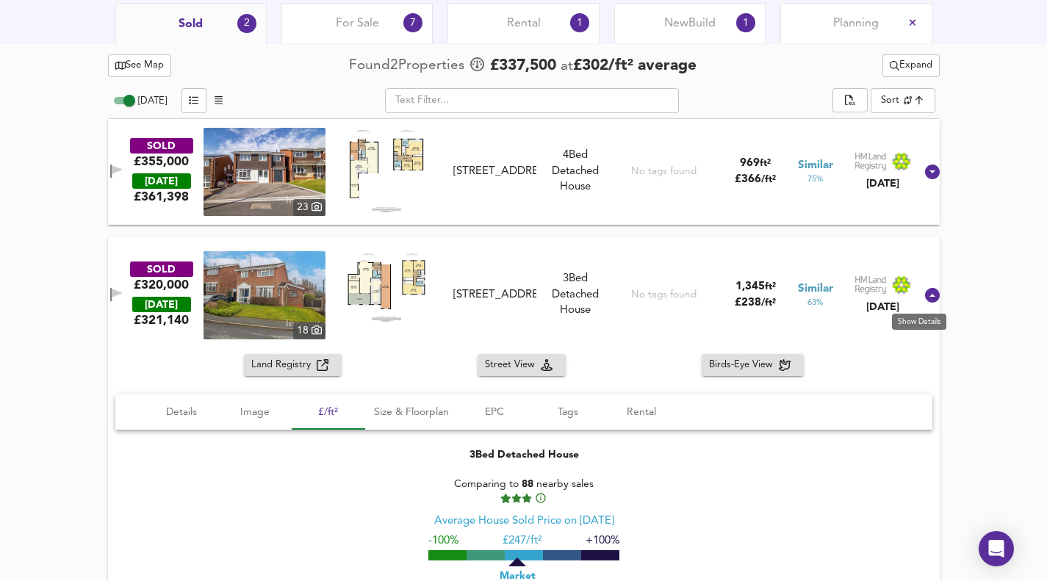 This screenshot has width=1047, height=581. Describe the element at coordinates (911, 65) in the screenshot. I see `span: Expand` at that location.